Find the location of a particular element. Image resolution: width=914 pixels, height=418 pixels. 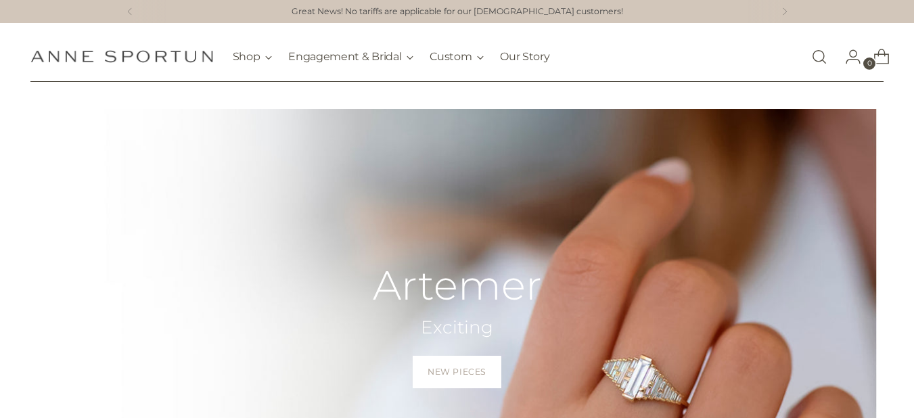

button: Shop is located at coordinates (252, 57).